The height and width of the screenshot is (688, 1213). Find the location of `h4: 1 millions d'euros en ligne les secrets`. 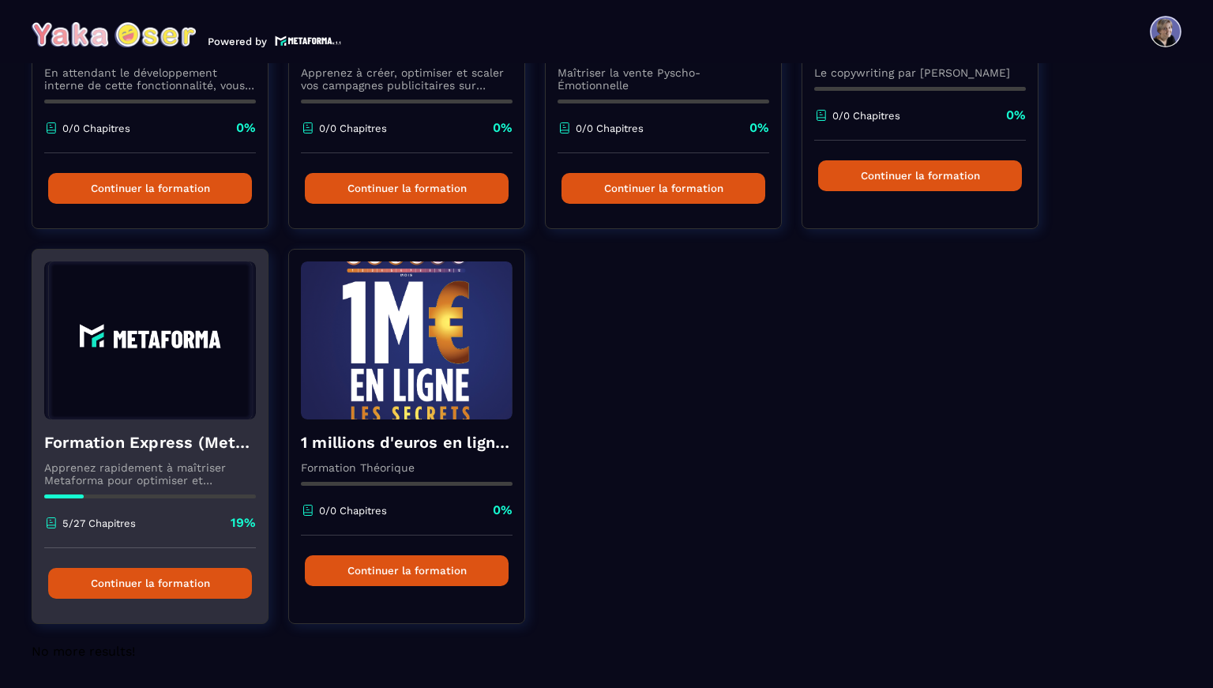

h4: 1 millions d'euros en ligne les secrets is located at coordinates (407, 442).